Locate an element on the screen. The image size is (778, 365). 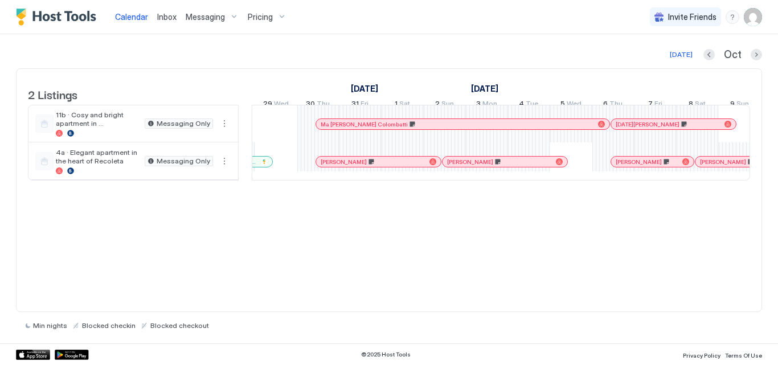
span: Pricing is located at coordinates (260, 17).